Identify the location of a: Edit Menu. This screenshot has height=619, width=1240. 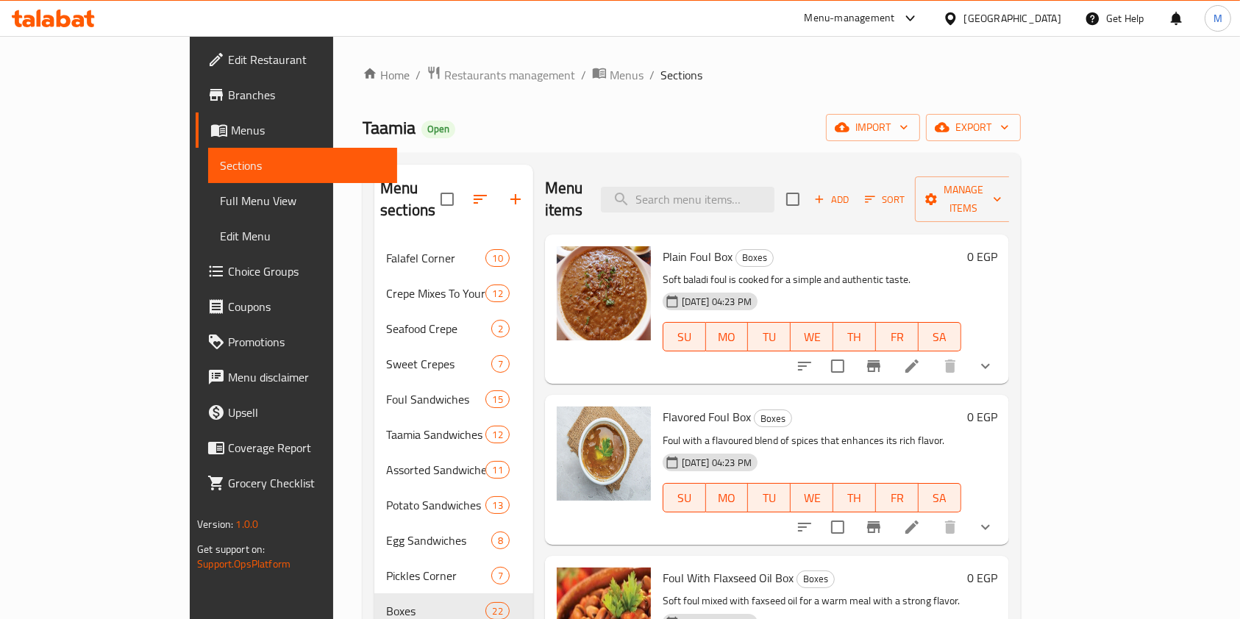
(302, 236).